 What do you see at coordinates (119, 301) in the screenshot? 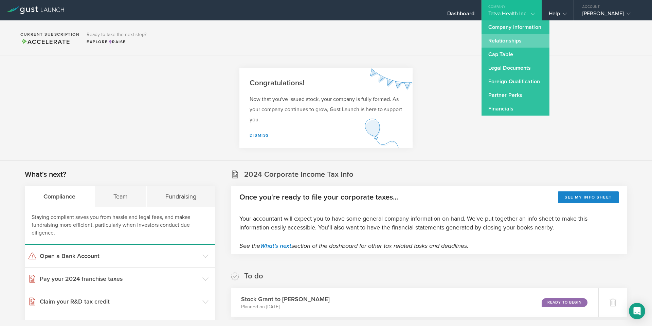
I see `h3: Claim your R&D tax credit` at bounding box center [119, 301].